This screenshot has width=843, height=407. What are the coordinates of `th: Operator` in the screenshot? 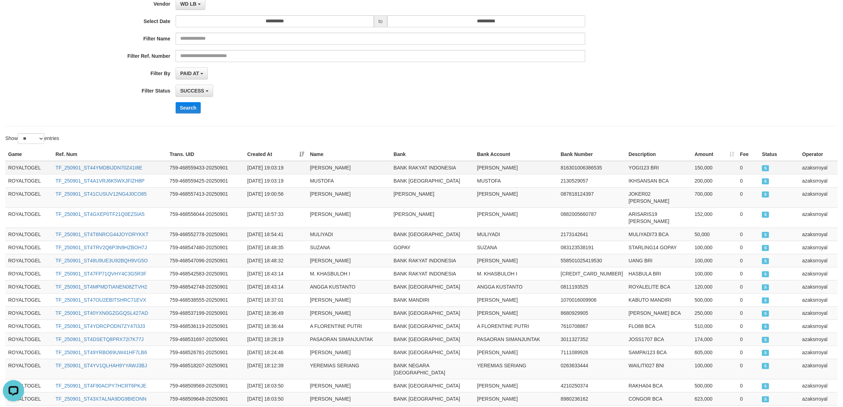 It's located at (819, 154).